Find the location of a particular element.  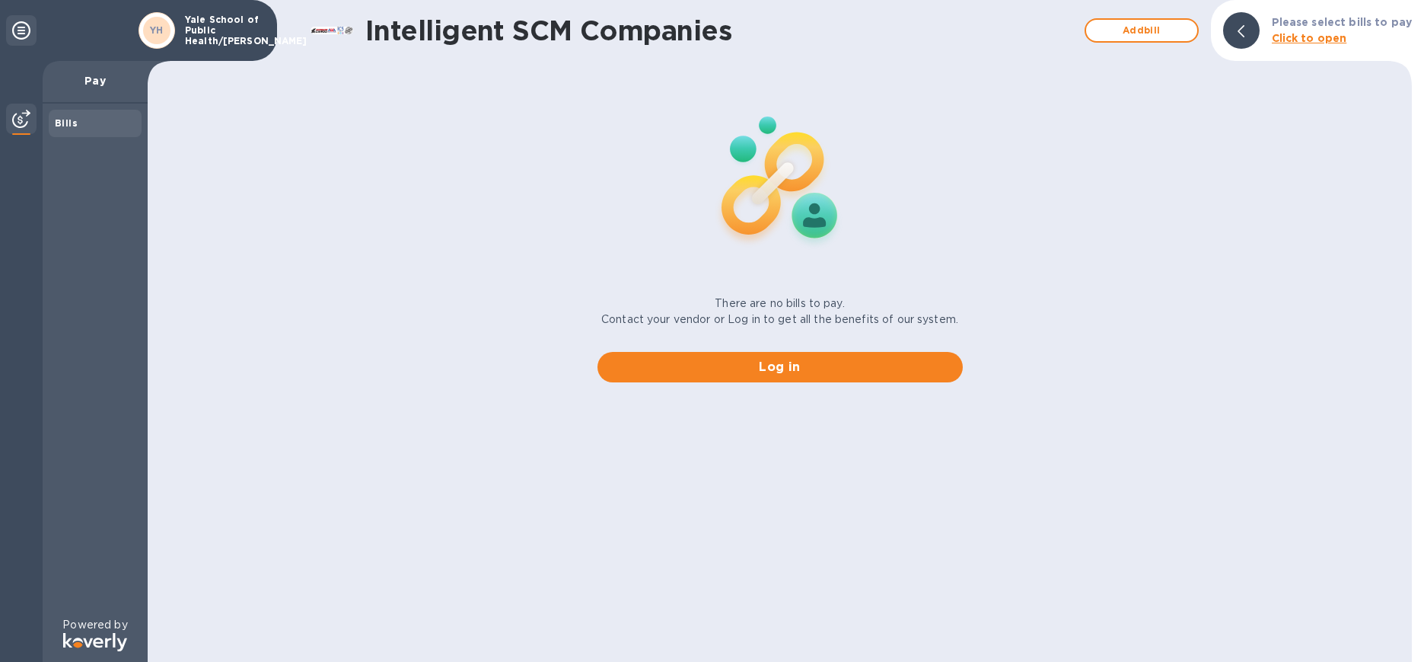

p: Pay is located at coordinates (95, 81).